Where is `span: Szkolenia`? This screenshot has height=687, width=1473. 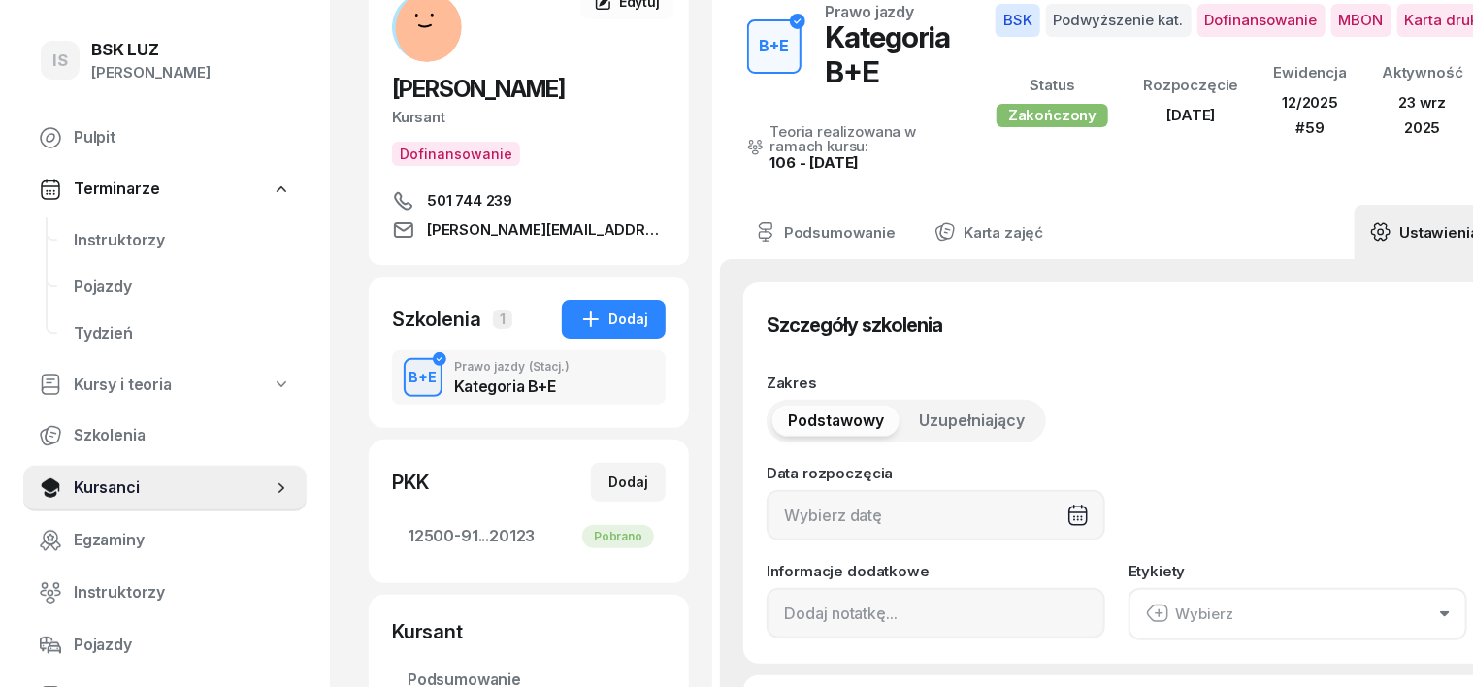
span: Szkolenia is located at coordinates (182, 436).